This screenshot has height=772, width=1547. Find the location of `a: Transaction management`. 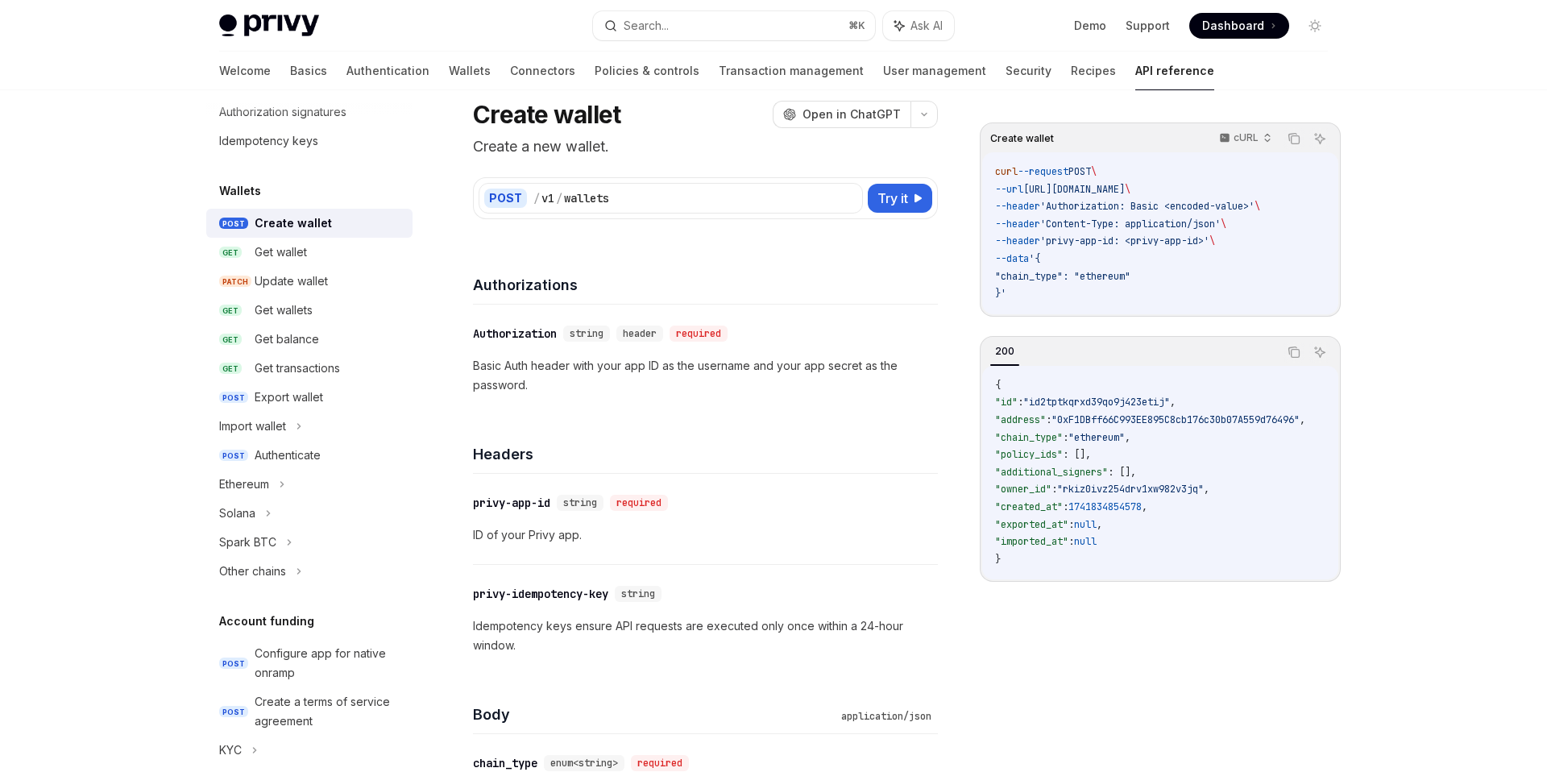

a: Transaction management is located at coordinates (791, 71).